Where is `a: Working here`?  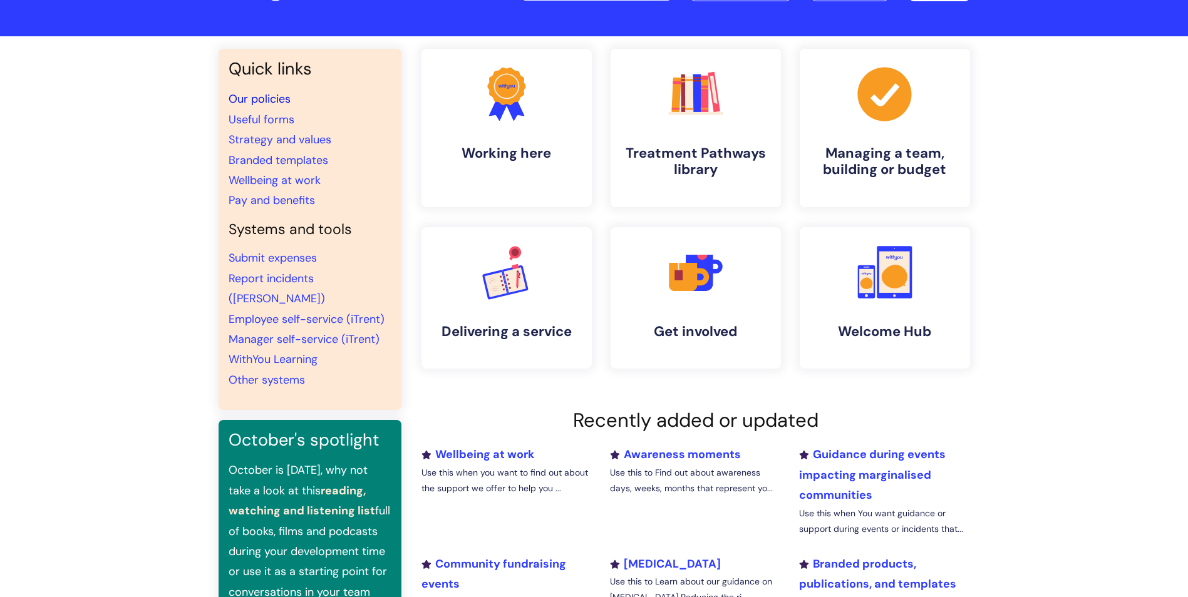 a: Working here is located at coordinates (506, 128).